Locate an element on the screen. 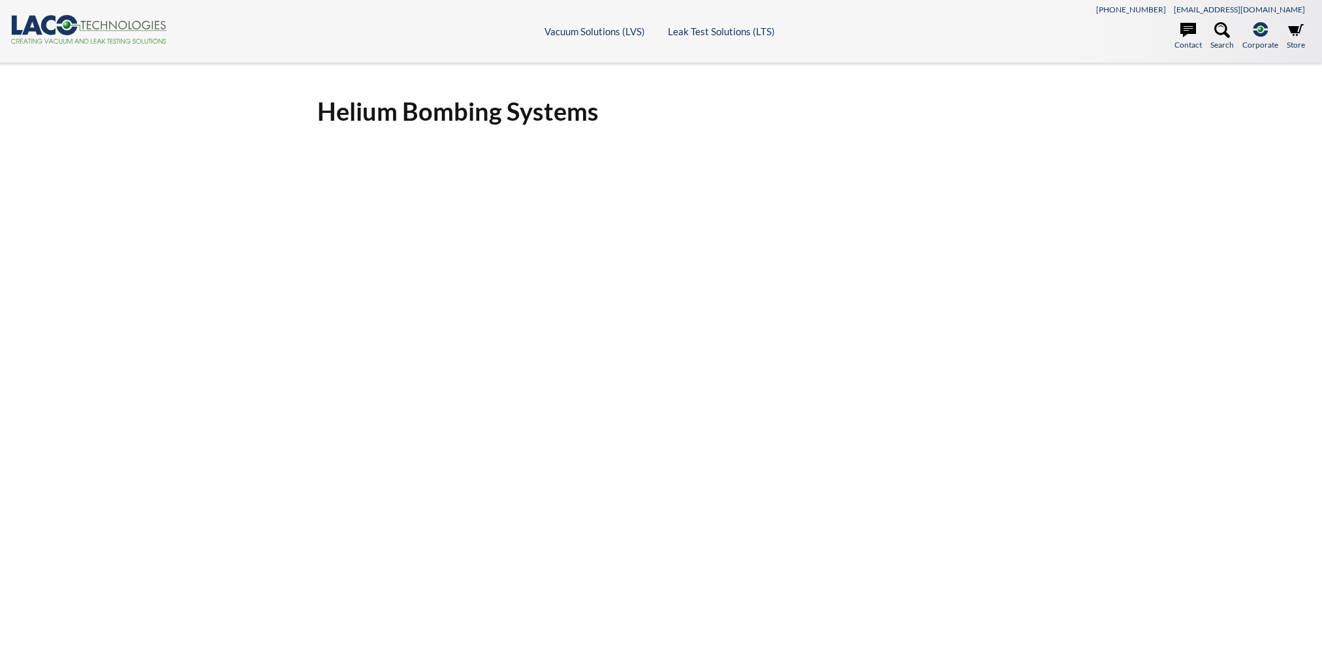 This screenshot has width=1322, height=650. span: Corporate is located at coordinates (1260, 44).